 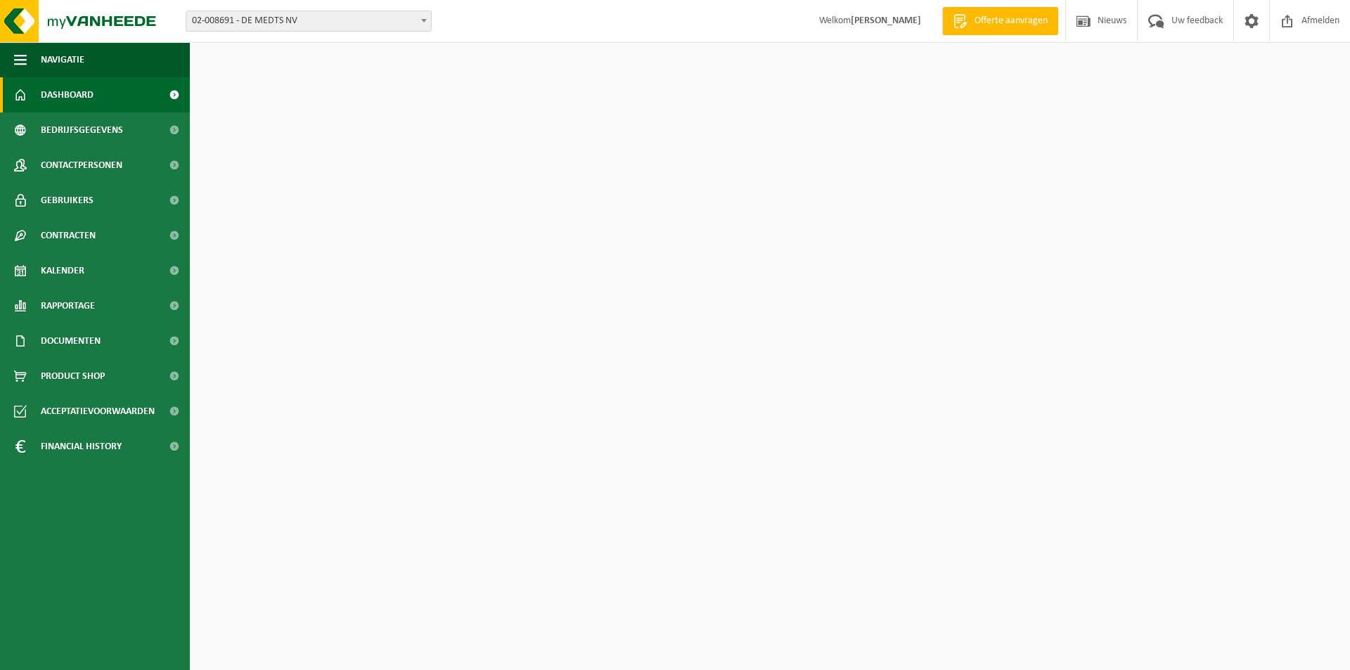 I want to click on span: Navigatie, so click(x=63, y=60).